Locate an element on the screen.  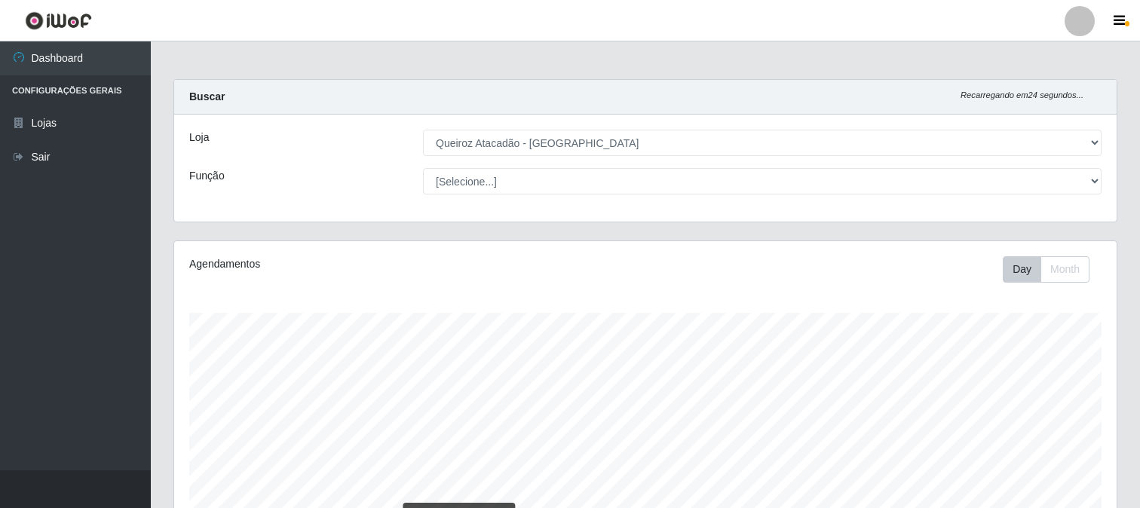
img: CoreUI Logo is located at coordinates (58, 20).